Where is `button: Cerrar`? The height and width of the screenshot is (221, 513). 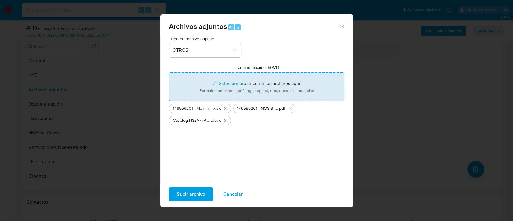
button: Cerrar is located at coordinates (342, 26).